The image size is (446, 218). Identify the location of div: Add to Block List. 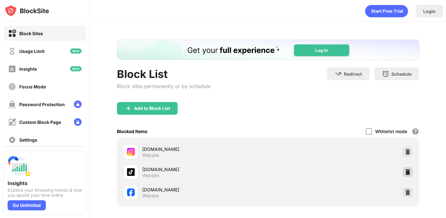
(152, 108).